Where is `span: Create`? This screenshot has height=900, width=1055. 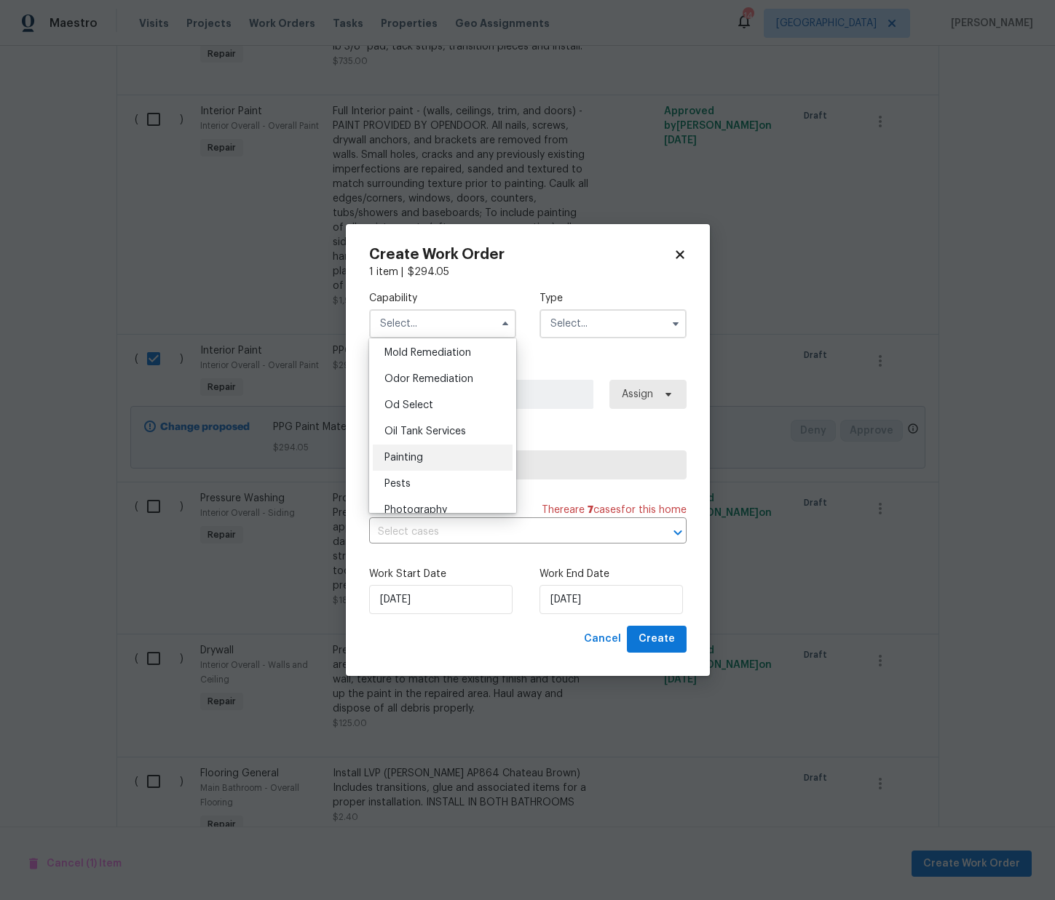 span: Create is located at coordinates (657, 639).